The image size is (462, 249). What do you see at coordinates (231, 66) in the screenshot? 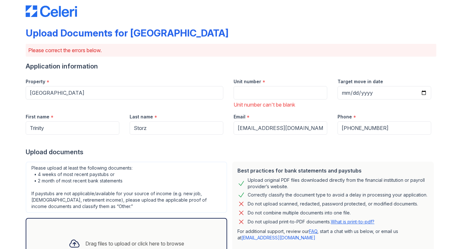
I see `div: Application information` at bounding box center [231, 66].